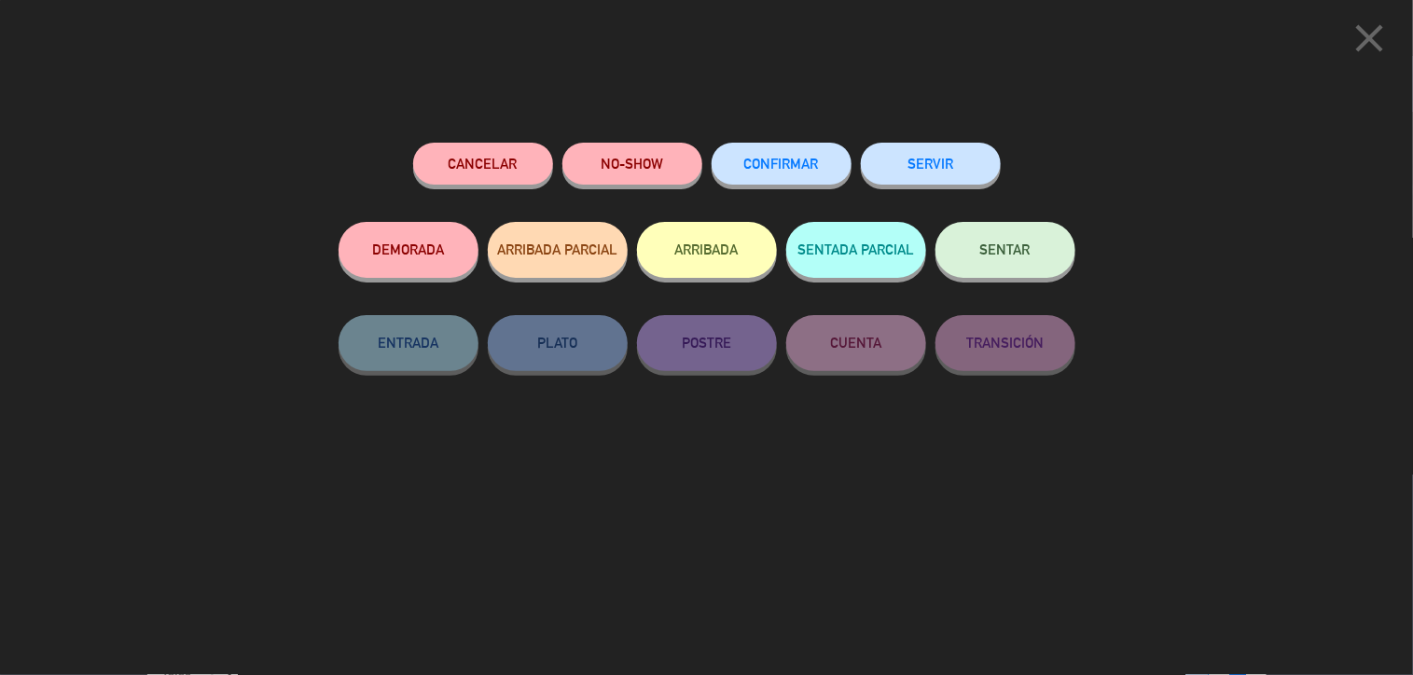  What do you see at coordinates (557, 249) in the screenshot?
I see `span: ARRIBADA PARCIAL` at bounding box center [557, 249].